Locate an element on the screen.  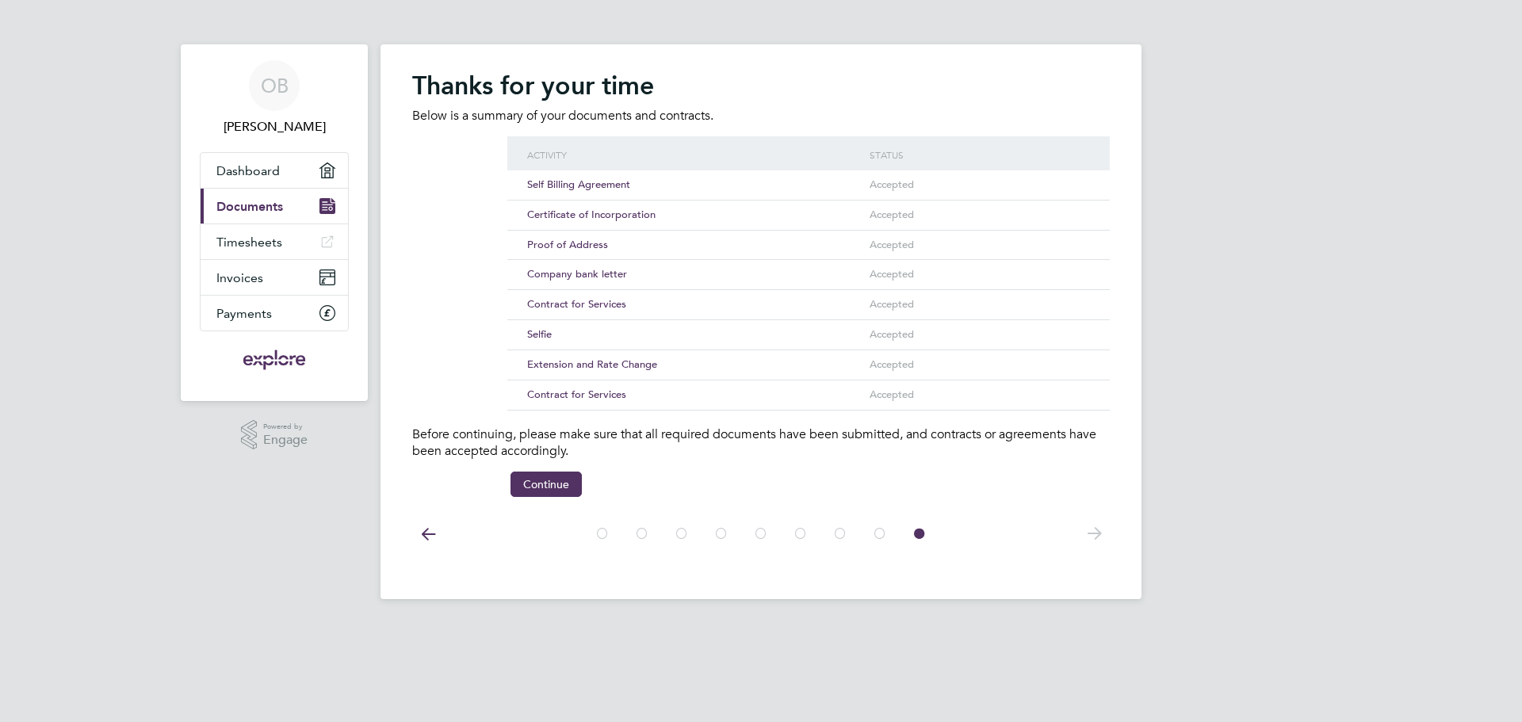
p: Below is a summary of your documents and contracts. is located at coordinates (761, 116).